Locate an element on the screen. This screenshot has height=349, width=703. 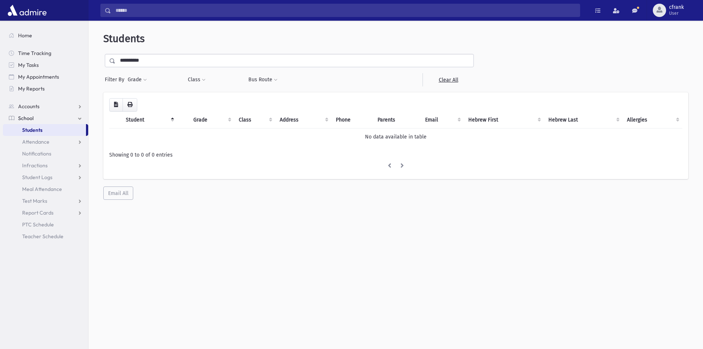
th: Phone is located at coordinates (352, 120).